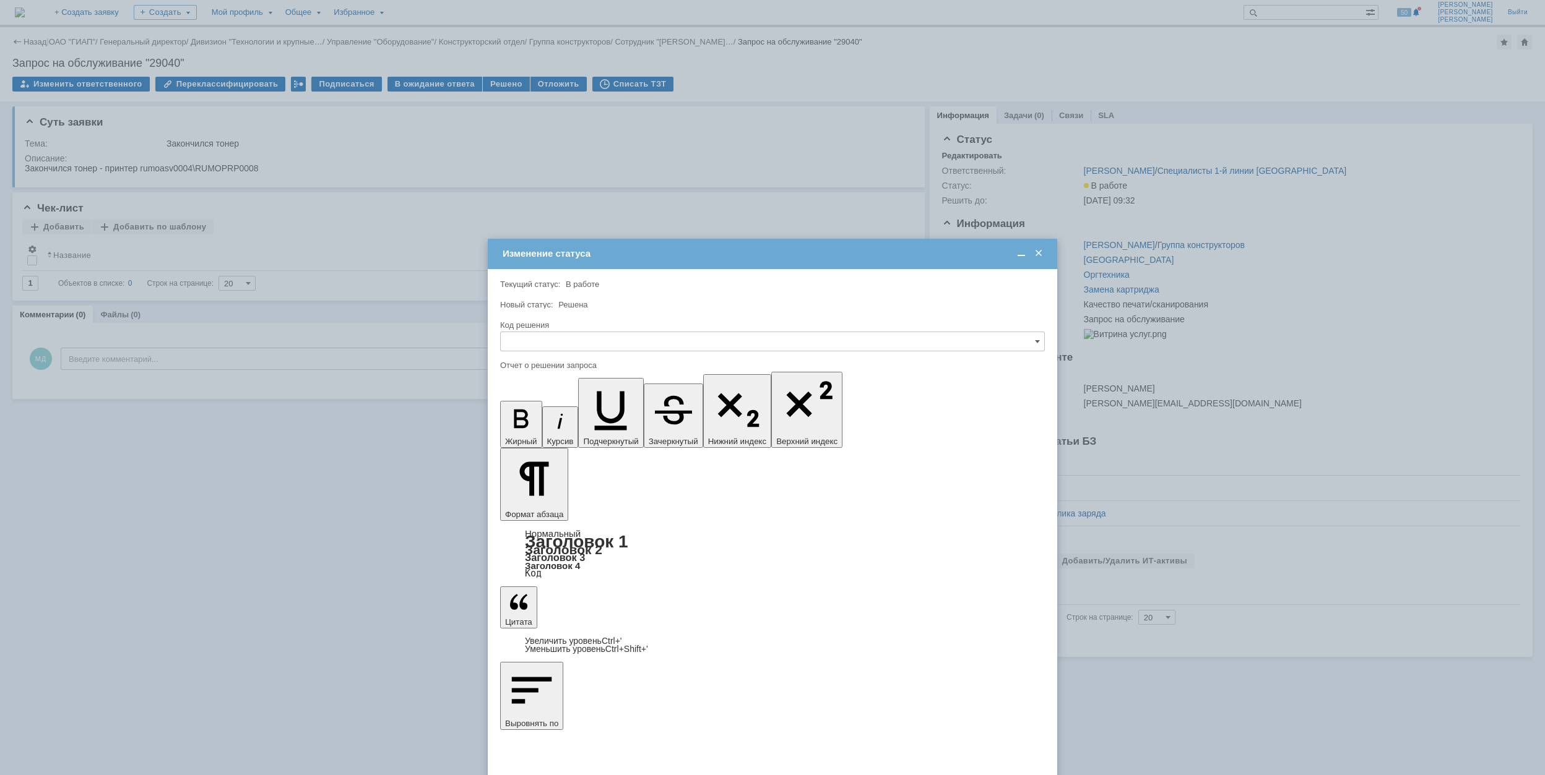 This screenshot has height=775, width=1545. What do you see at coordinates (586, 649) in the screenshot?
I see `a: Decrease` at bounding box center [586, 649].